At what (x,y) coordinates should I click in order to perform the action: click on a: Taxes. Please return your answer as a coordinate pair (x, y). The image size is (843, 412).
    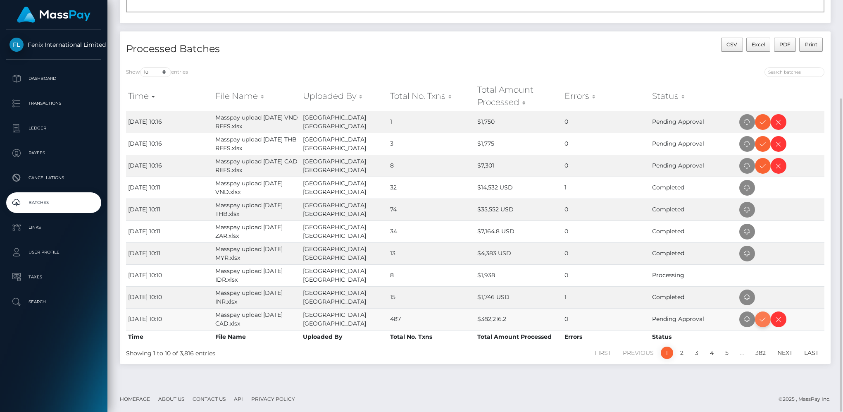
    Looking at the image, I should click on (54, 277).